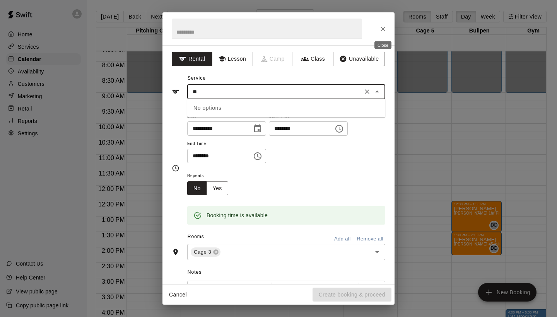 This screenshot has height=317, width=557. I want to click on button: Redo, so click(209, 289).